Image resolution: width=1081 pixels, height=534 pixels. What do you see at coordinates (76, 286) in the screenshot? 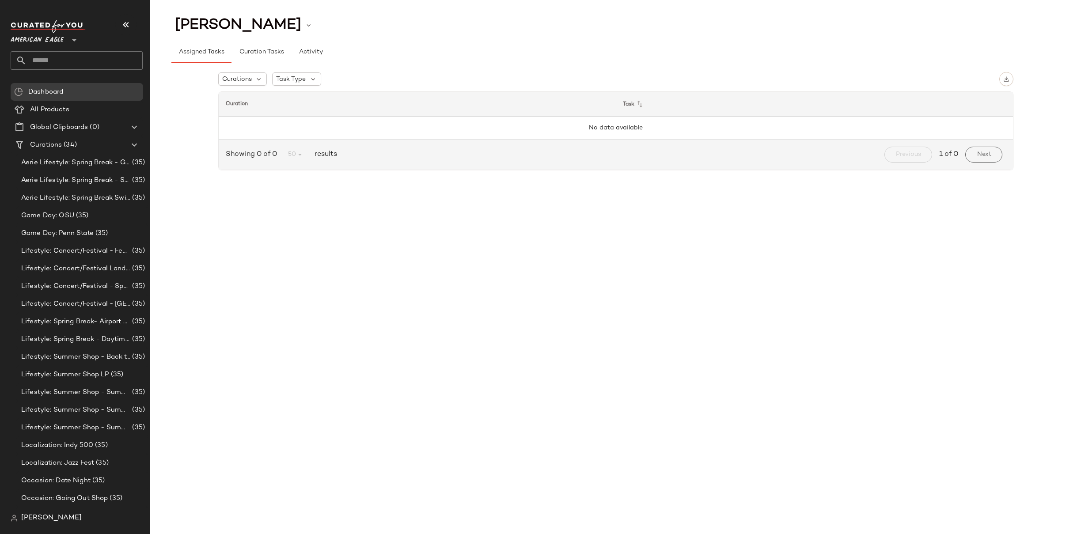
I see `span: Lifestyle: Concert/Festival - Sporty` at bounding box center [76, 286].